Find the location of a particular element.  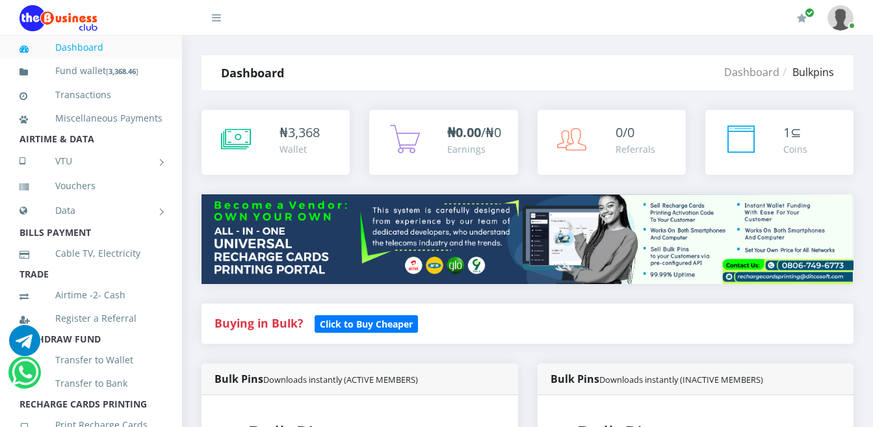

span: Renew/Upgrade Subscription is located at coordinates (809, 12).